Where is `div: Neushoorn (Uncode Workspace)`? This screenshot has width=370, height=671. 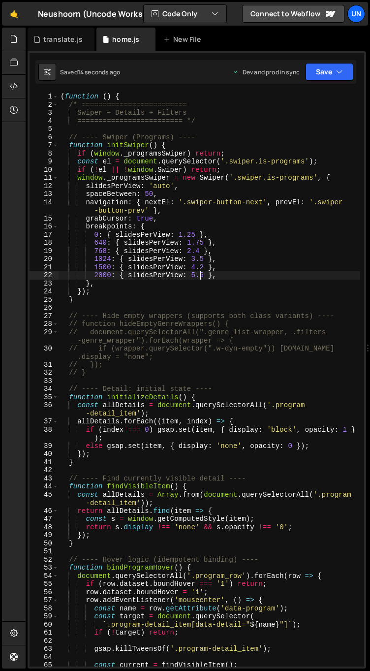 div: Neushoorn (Uncode Workspace) is located at coordinates (101, 14).